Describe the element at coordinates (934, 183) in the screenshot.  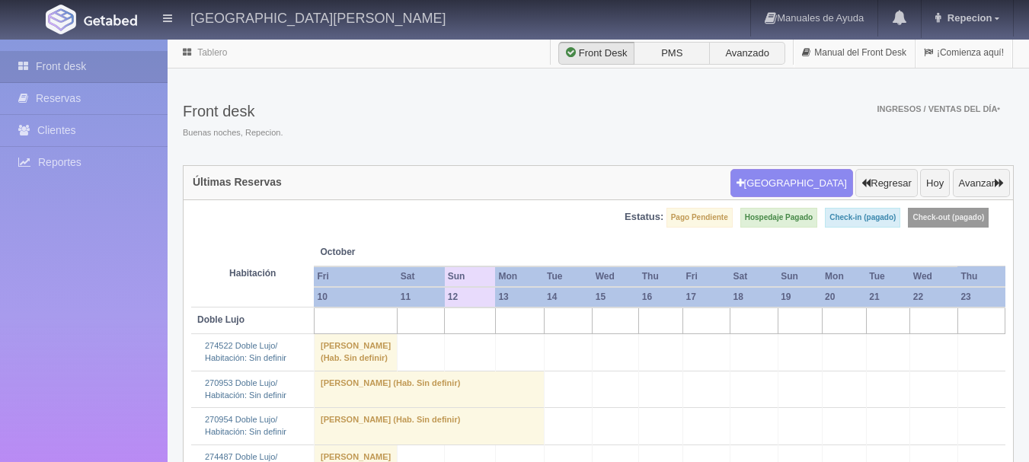
I see `button: Hoy` at that location.